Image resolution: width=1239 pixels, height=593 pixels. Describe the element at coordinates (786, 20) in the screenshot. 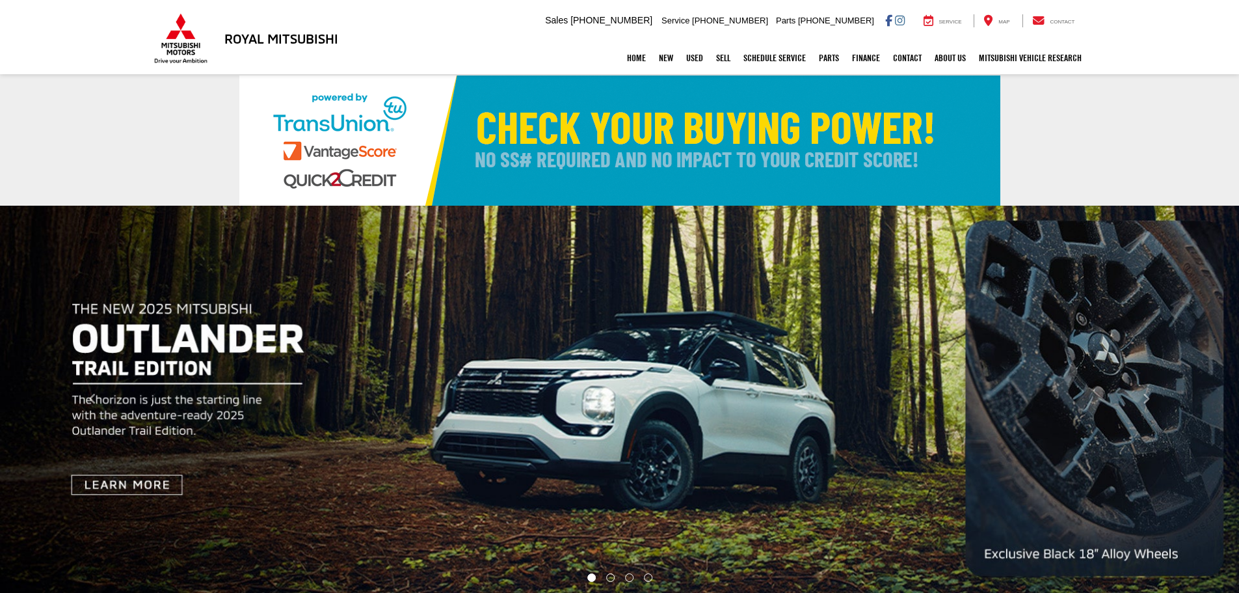

I see `span: Parts` at that location.